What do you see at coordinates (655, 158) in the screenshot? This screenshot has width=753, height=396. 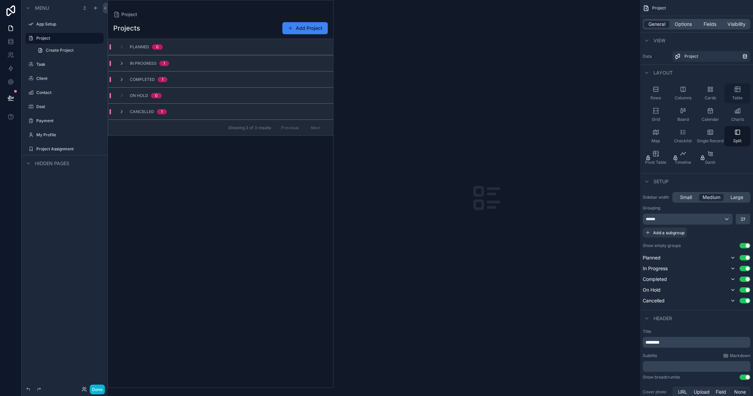 I see `button: Pivot Table` at bounding box center [655, 158].